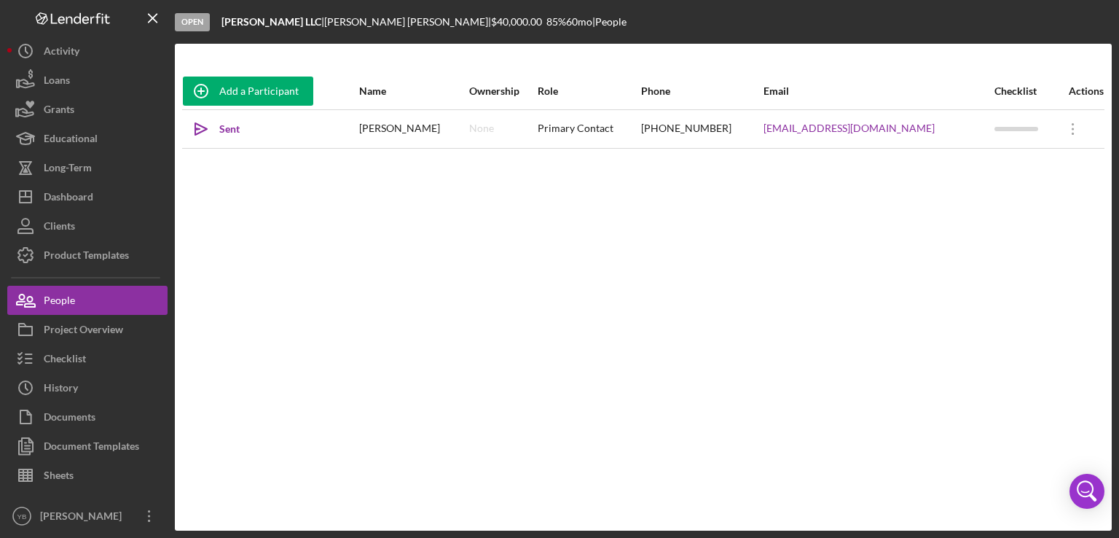 The width and height of the screenshot is (1119, 538). Describe the element at coordinates (87, 80) in the screenshot. I see `button: Loans` at that location.